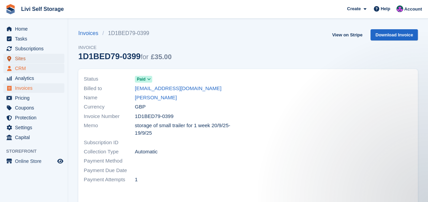 This screenshot has height=202, width=428. Describe the element at coordinates (109, 89) in the screenshot. I see `span: Billed to` at that location.